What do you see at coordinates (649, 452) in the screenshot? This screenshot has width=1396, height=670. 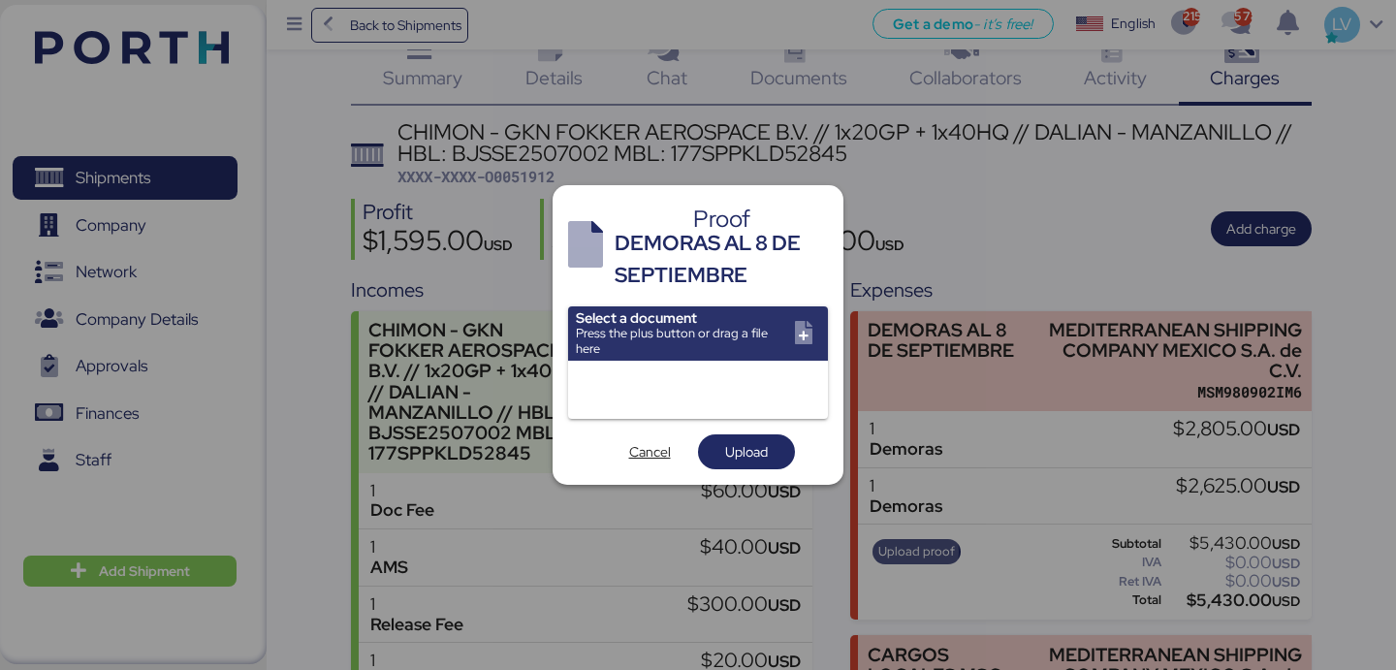 I see `span: Cancel` at bounding box center [649, 452].